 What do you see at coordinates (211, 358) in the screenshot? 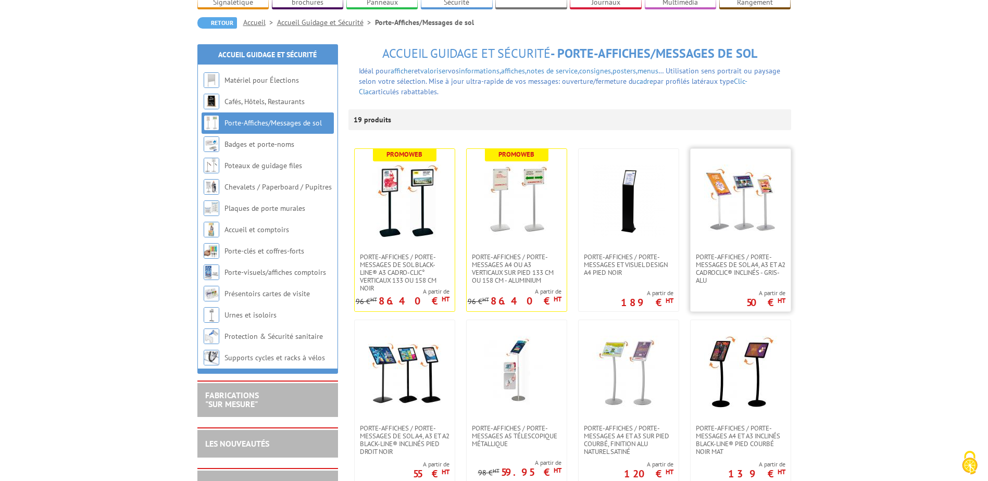
I see `img: Supports cycles et racks à vélos` at bounding box center [211, 358].